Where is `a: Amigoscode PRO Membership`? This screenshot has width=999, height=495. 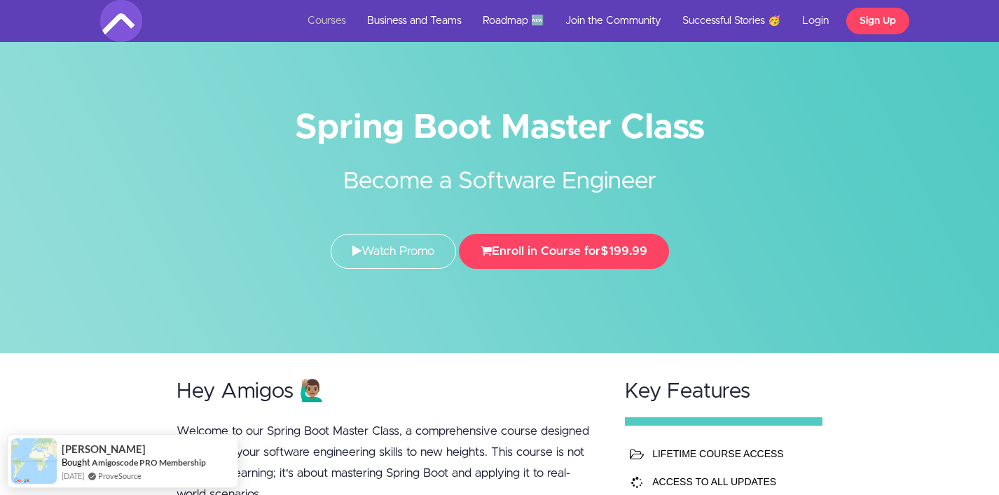 a: Amigoscode PRO Membership is located at coordinates (149, 462).